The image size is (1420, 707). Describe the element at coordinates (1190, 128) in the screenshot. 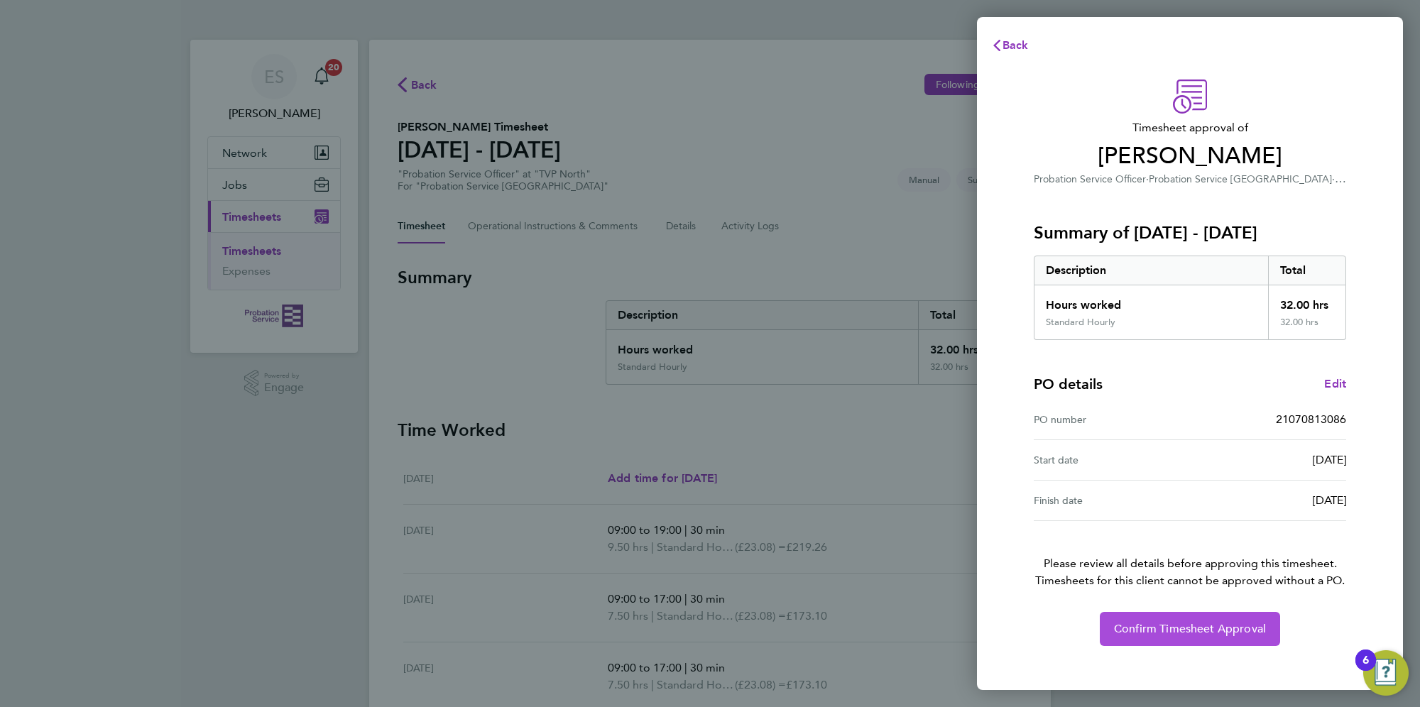

I see `span: Timesheet approval of` at that location.